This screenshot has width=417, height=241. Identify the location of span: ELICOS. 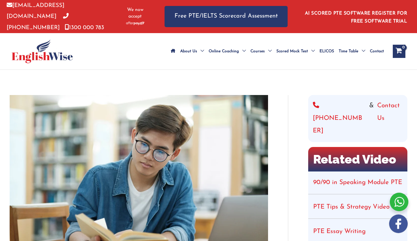
(326, 51).